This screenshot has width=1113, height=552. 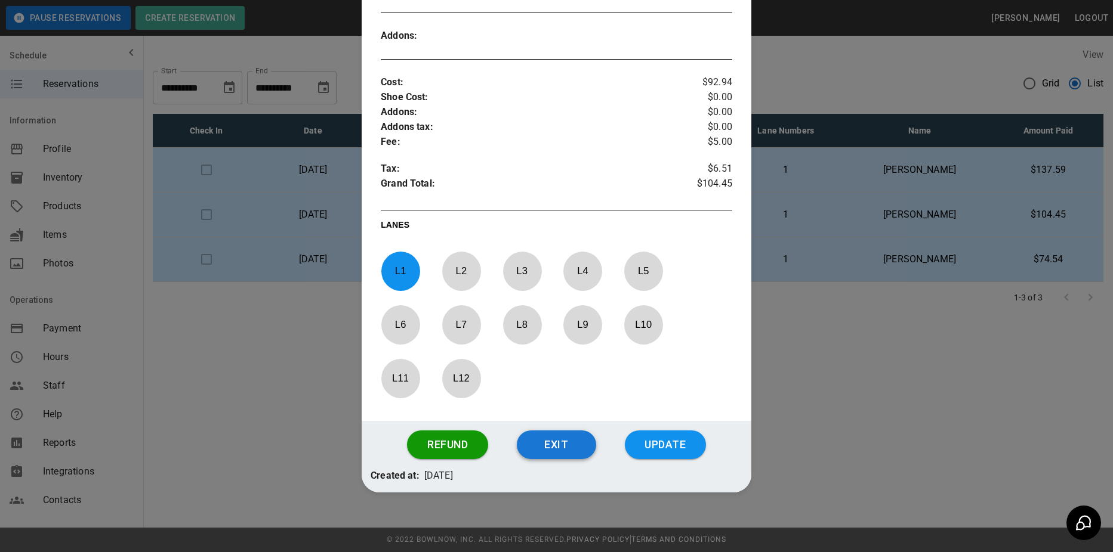 What do you see at coordinates (527, 97) in the screenshot?
I see `p: Shoe Cost :` at bounding box center [527, 97].